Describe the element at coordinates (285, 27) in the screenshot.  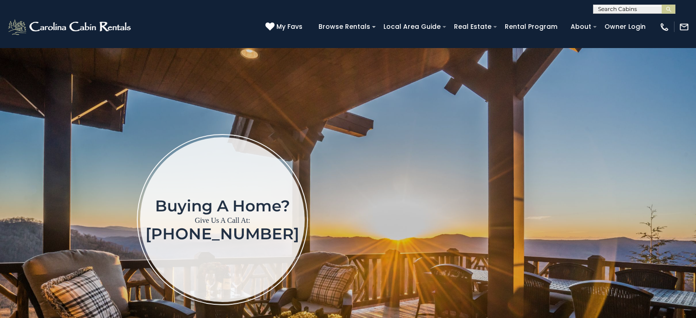
I see `a: My Favs` at that location.